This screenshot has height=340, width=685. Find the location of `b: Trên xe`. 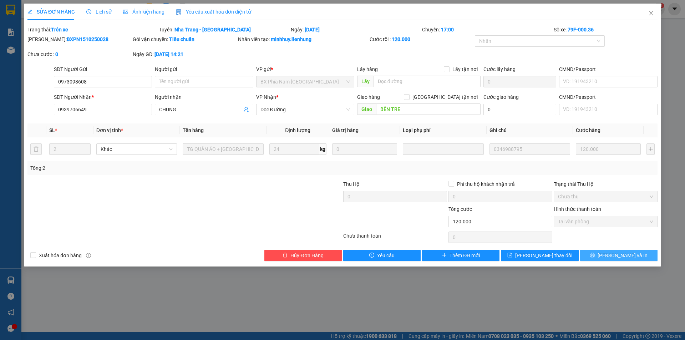

b: Trên xe is located at coordinates (60, 30).